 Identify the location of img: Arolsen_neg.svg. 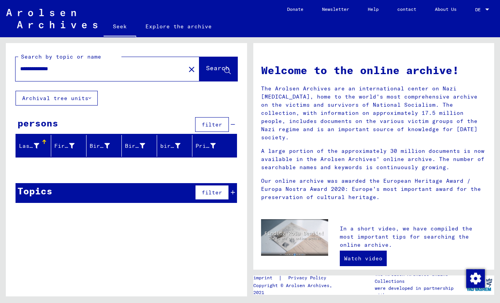
(52, 19).